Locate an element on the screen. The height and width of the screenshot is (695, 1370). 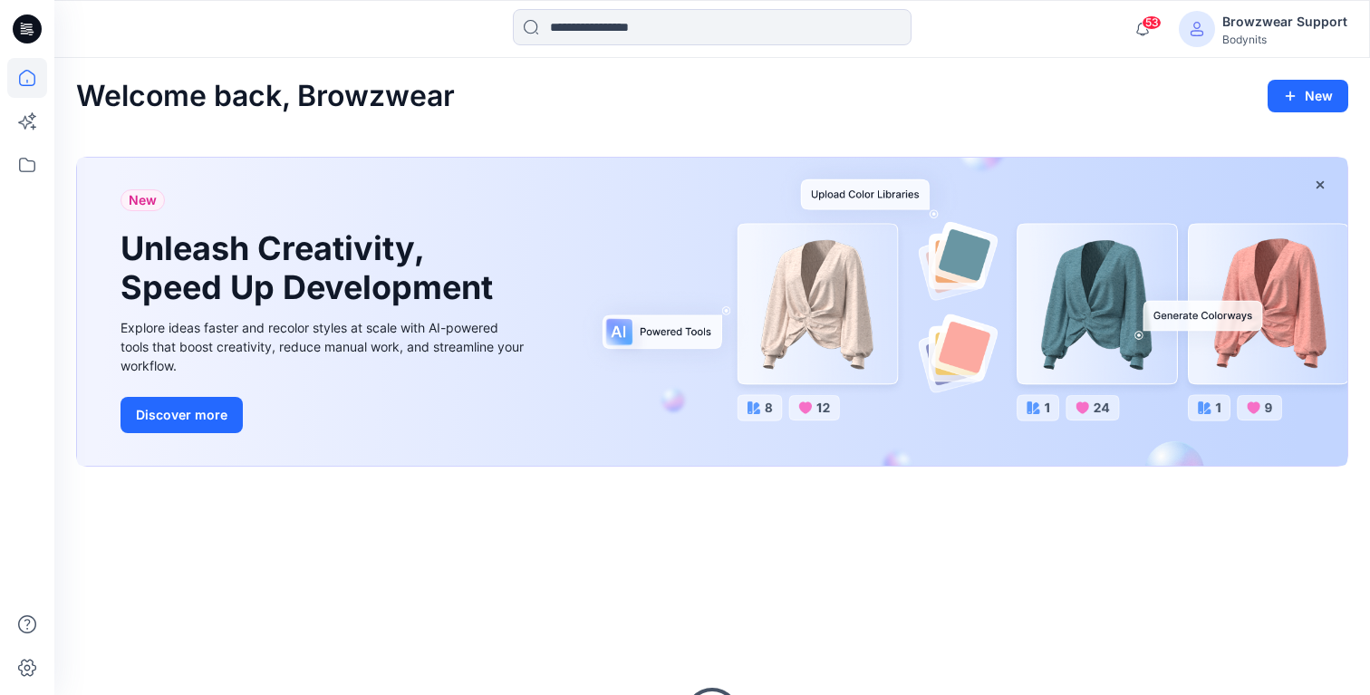
div: Bodynits is located at coordinates (1285, 39).